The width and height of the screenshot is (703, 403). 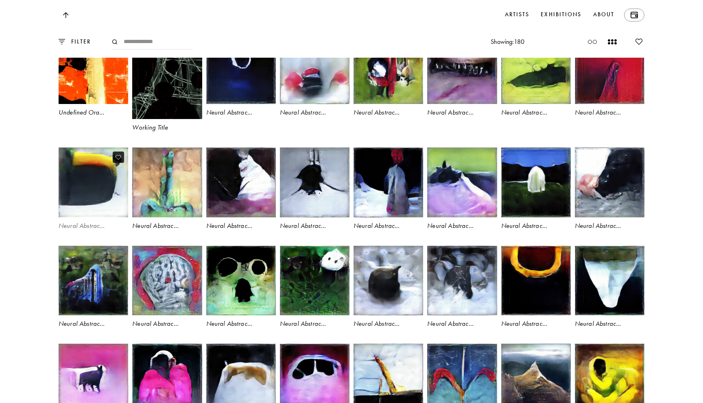 I want to click on a: Neural Abstraction #15Neural Abstraction #15, so click(x=609, y=194).